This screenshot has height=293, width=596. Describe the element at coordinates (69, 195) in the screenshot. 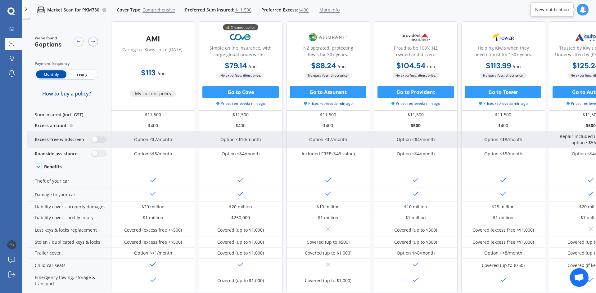

I see `div: Damage to your car` at that location.